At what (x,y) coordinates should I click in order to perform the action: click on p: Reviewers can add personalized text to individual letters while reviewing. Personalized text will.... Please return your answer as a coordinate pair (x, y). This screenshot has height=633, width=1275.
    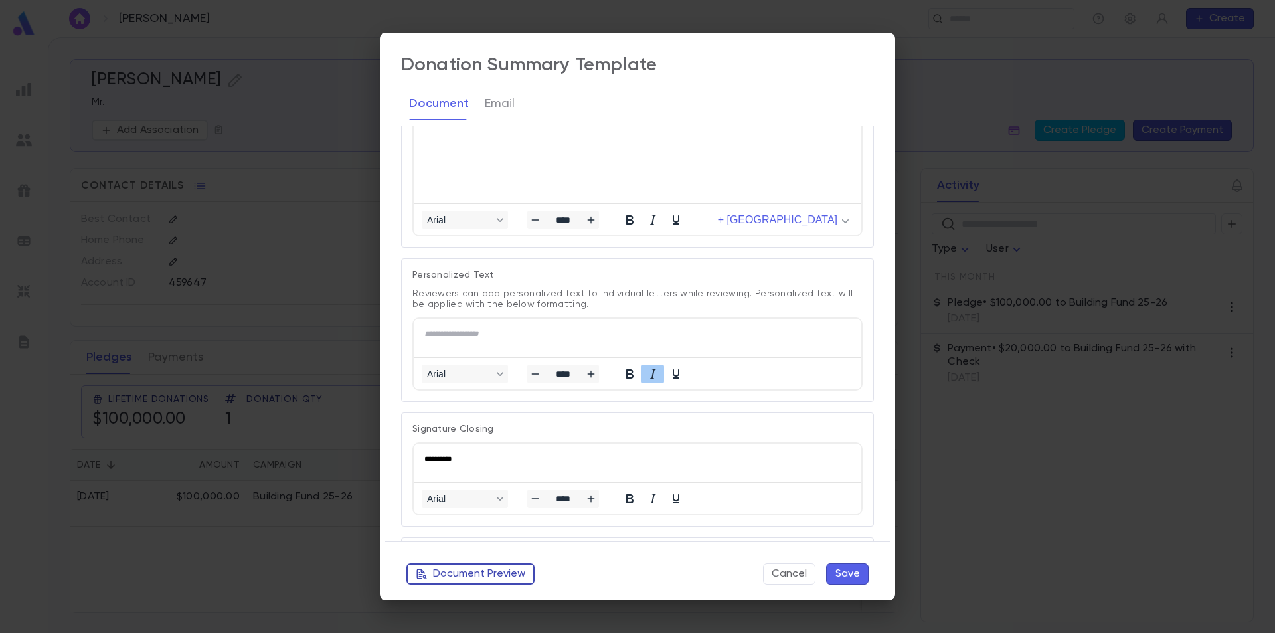
    Looking at the image, I should click on (637, 295).